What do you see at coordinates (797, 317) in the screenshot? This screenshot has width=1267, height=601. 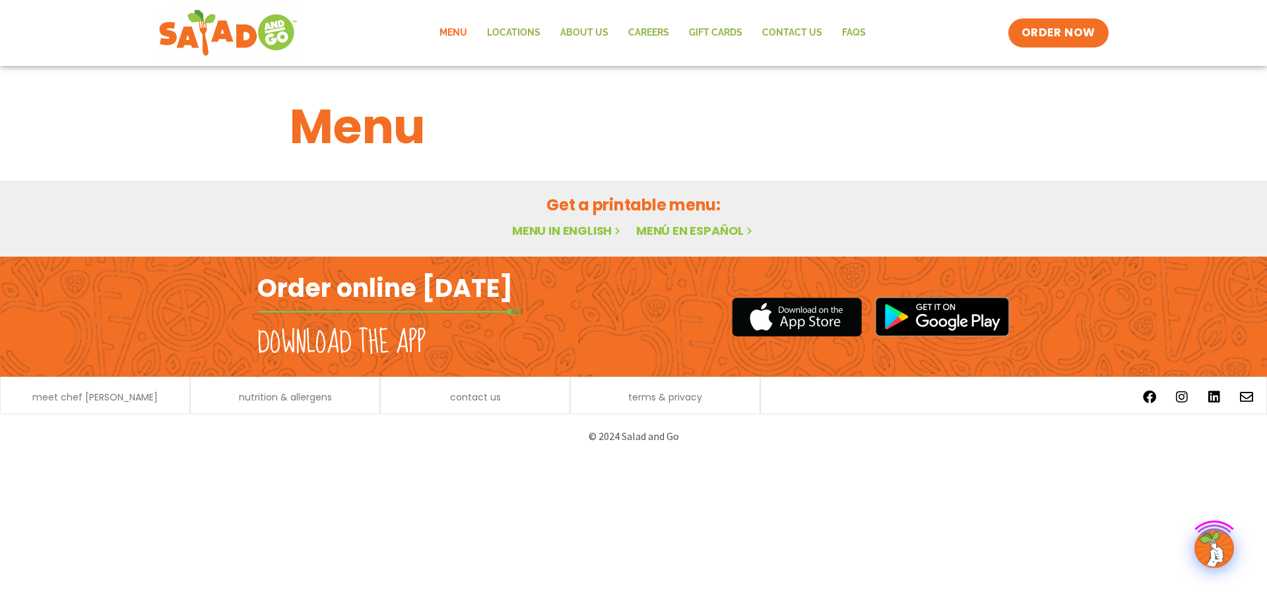 I see `img: appstore` at bounding box center [797, 317].